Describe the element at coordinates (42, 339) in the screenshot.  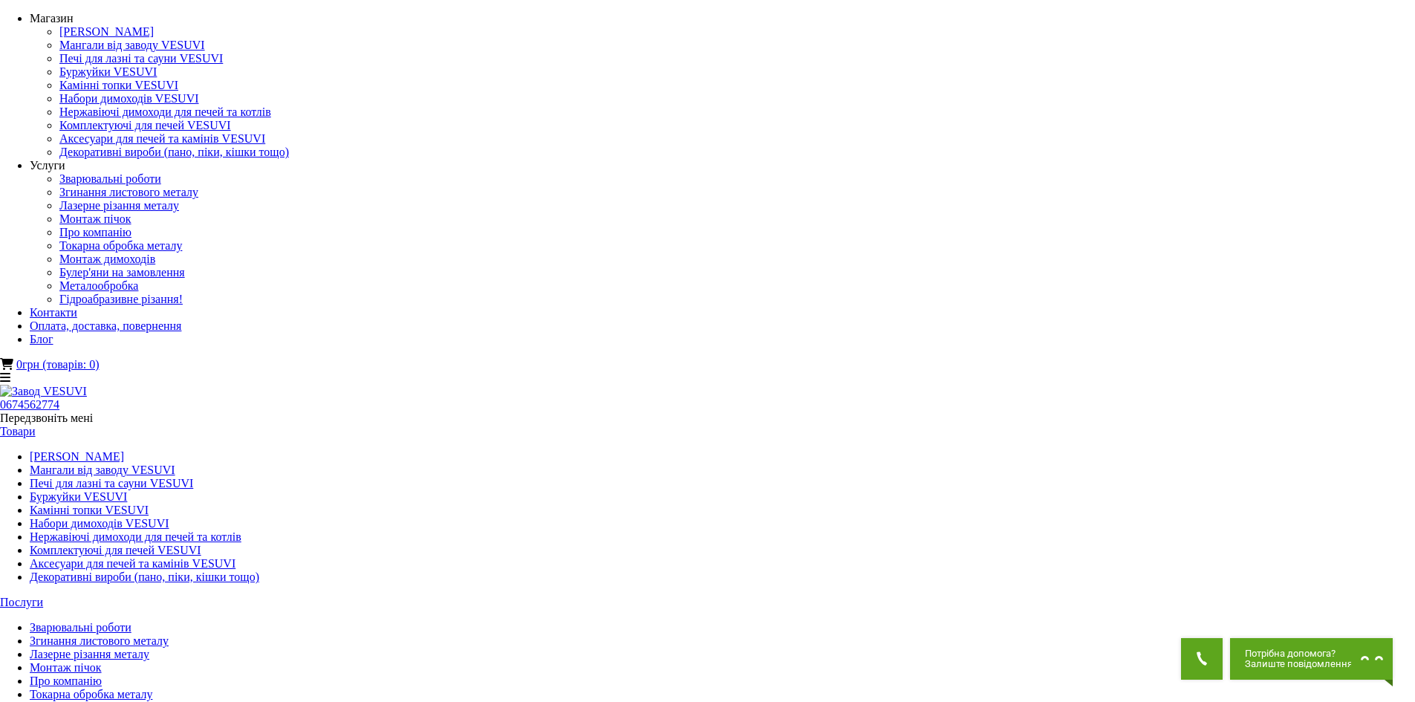
I see `a: Блог` at that location.